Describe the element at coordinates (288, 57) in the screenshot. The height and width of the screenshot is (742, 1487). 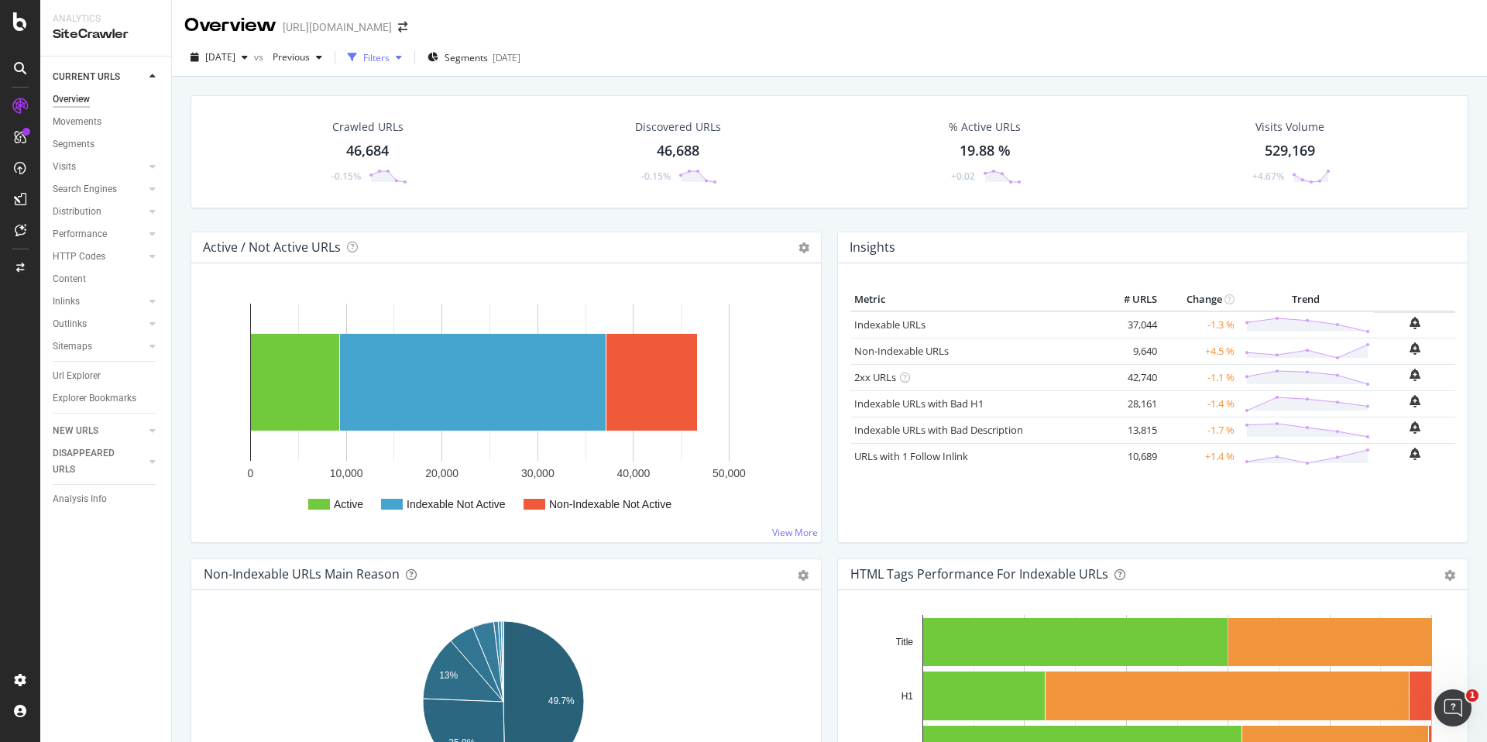
I see `span: Previous` at that location.